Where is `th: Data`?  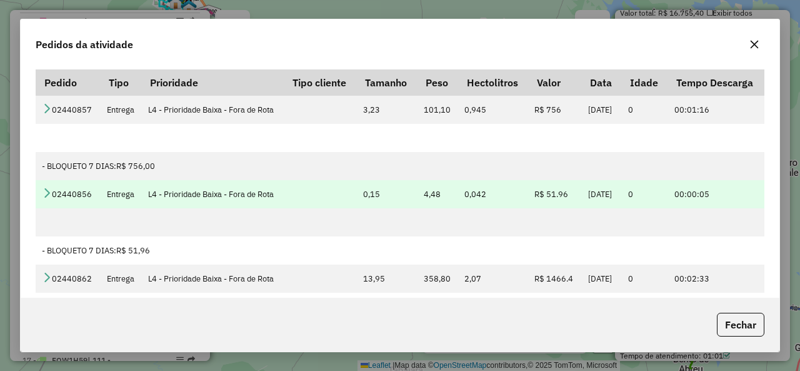
th: Data is located at coordinates (602, 83).